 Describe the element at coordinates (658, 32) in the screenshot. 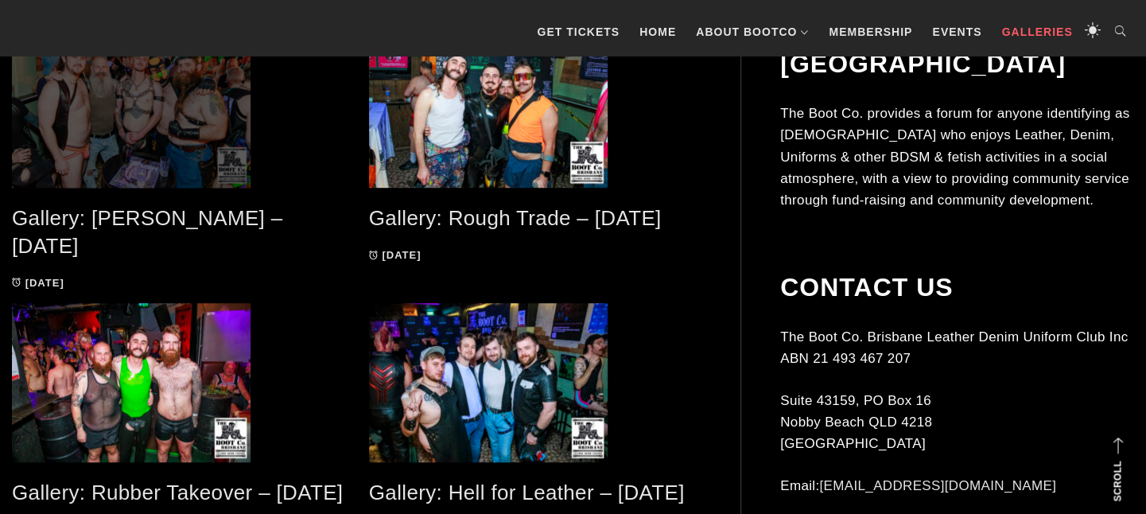

I see `a: Home` at that location.